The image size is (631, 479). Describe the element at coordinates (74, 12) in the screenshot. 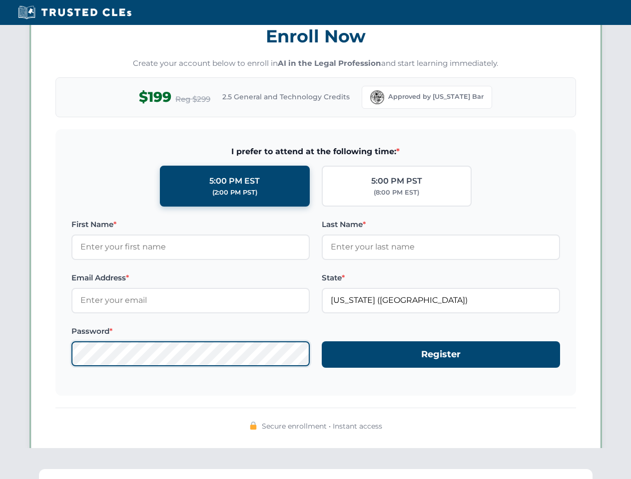

I see `img: Trusted CLEs` at that location.